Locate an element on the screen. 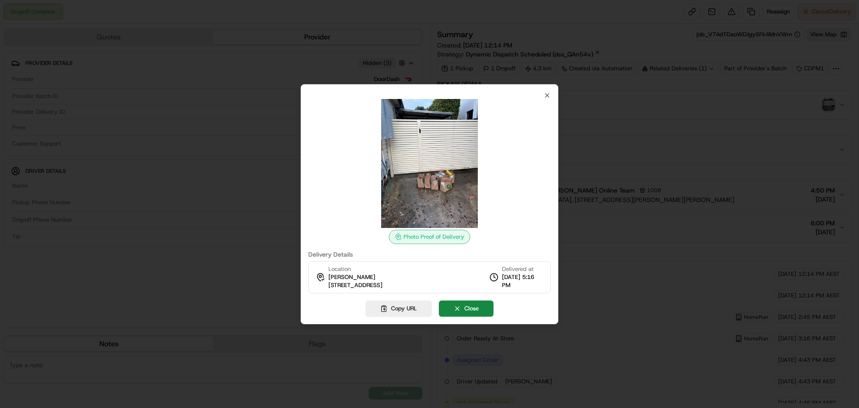  img: photo_proof_of_delivery image is located at coordinates (429, 163).